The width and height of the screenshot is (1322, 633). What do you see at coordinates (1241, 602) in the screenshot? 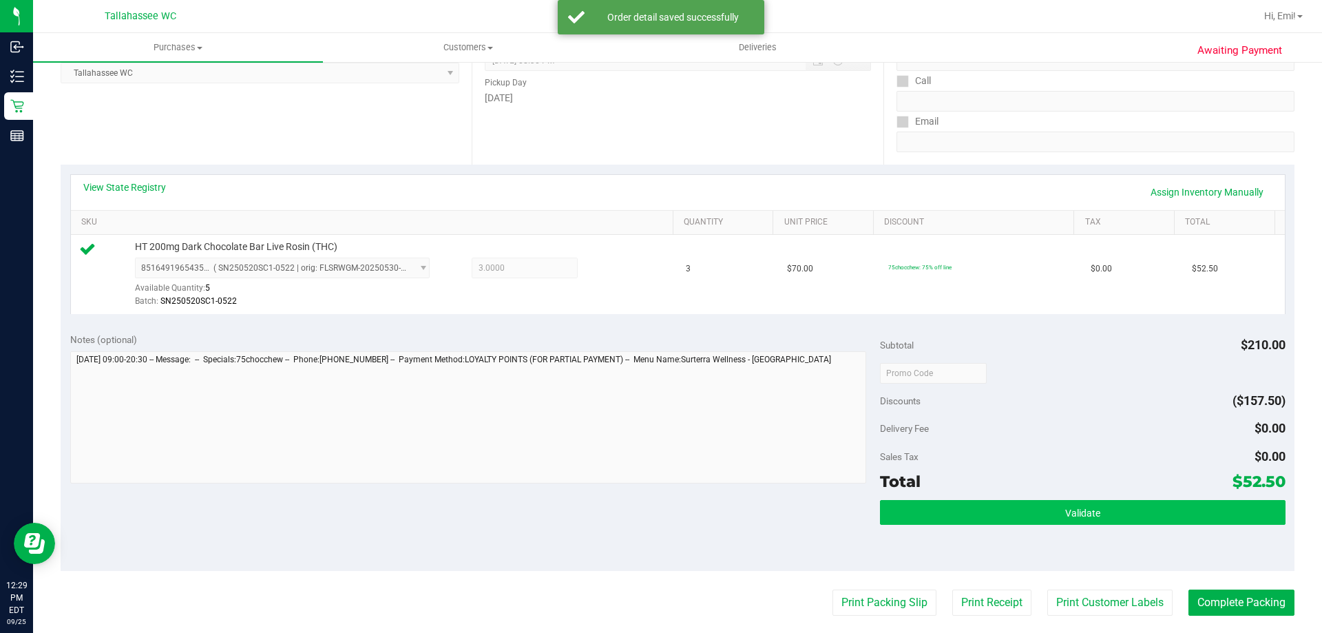
I see `button: Complete Packing` at bounding box center [1241, 602].